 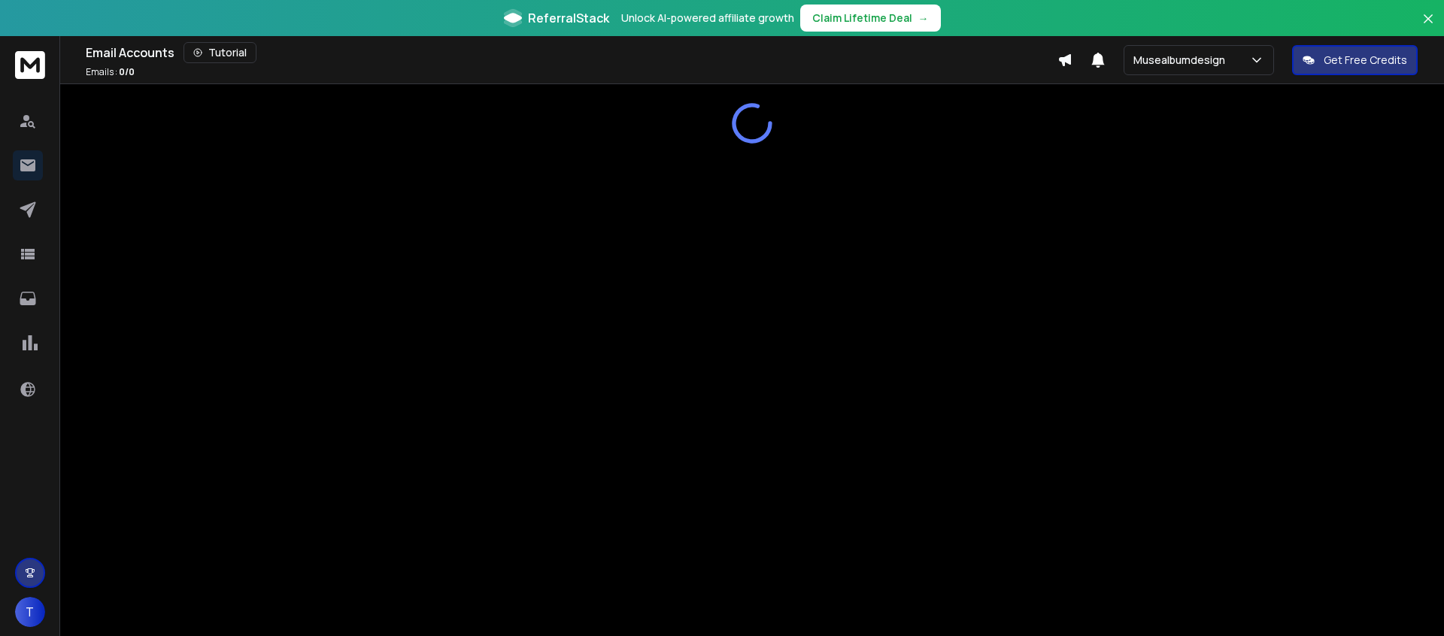 What do you see at coordinates (30, 612) in the screenshot?
I see `button: T` at bounding box center [30, 612].